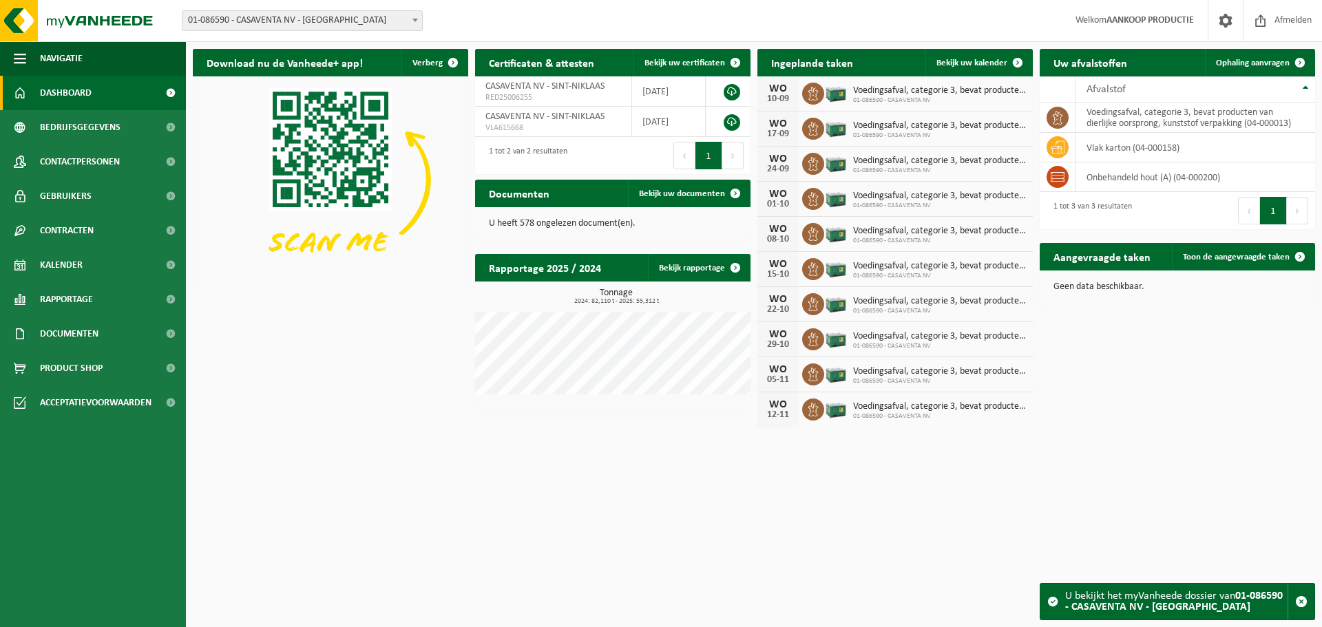 The image size is (1322, 627). I want to click on div: 24-09, so click(778, 169).